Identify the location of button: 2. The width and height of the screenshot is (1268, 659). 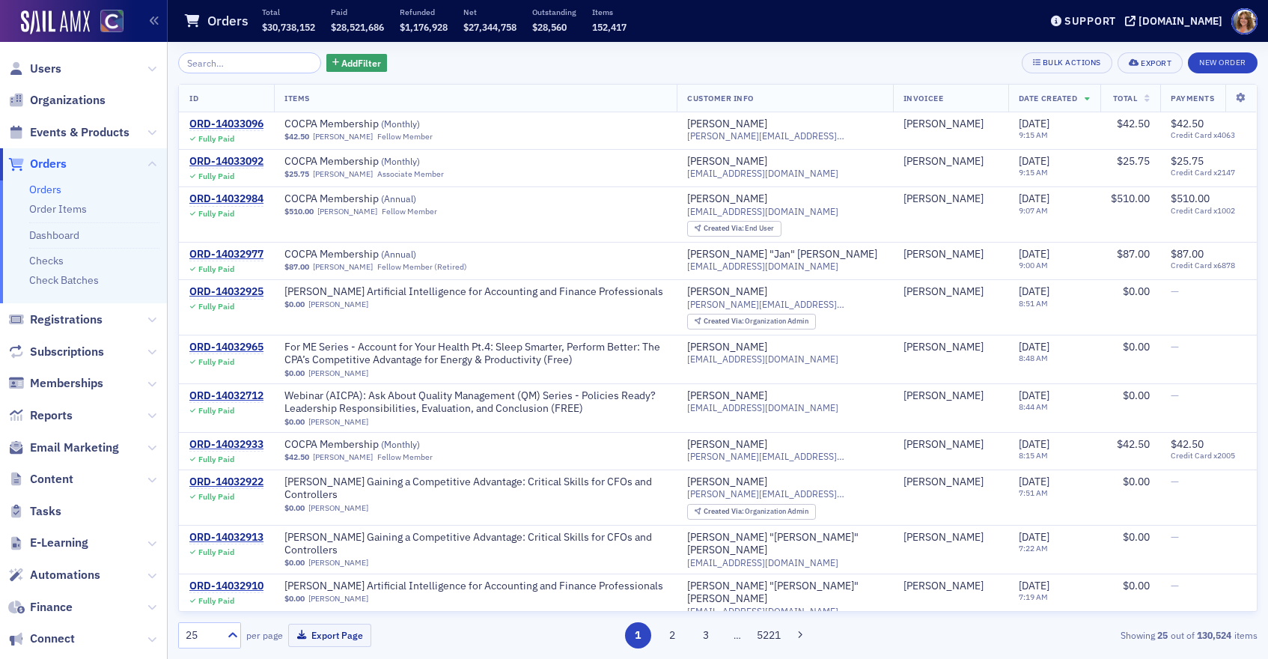
(671, 635).